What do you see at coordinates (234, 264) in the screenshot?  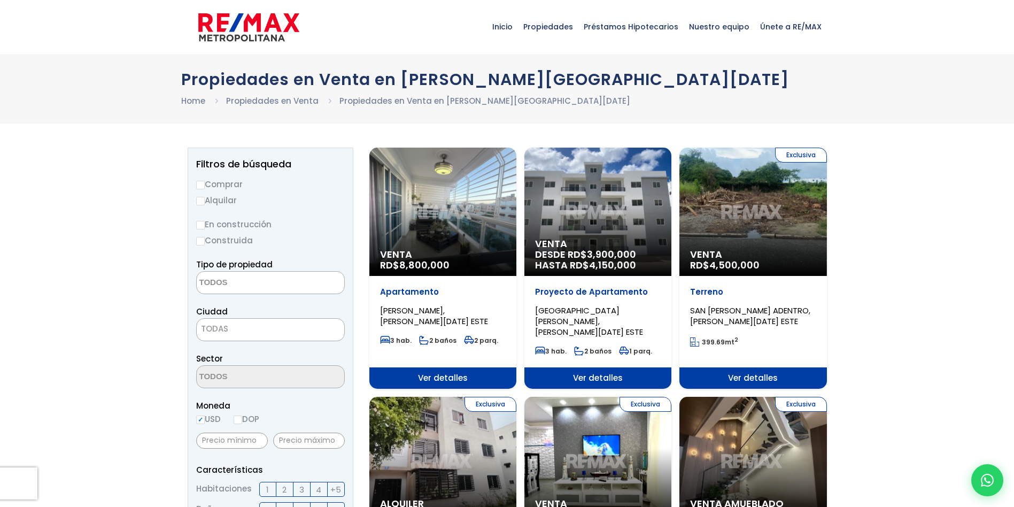 I see `span: Tipo de propiedad` at bounding box center [234, 264].